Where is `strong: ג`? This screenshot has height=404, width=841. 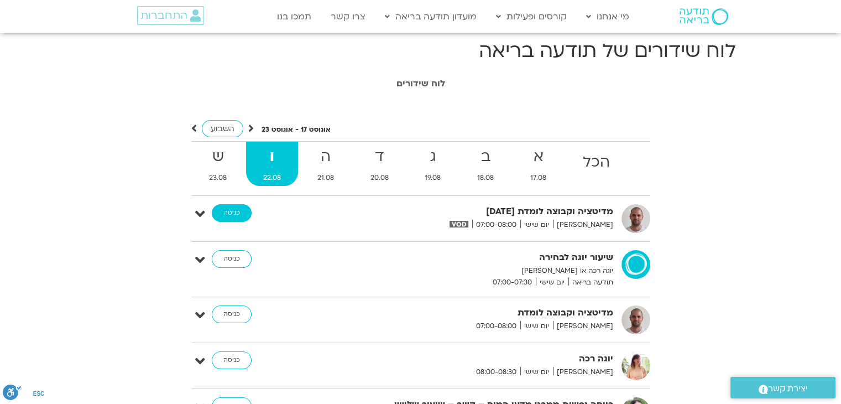
strong: ג is located at coordinates (433, 157).